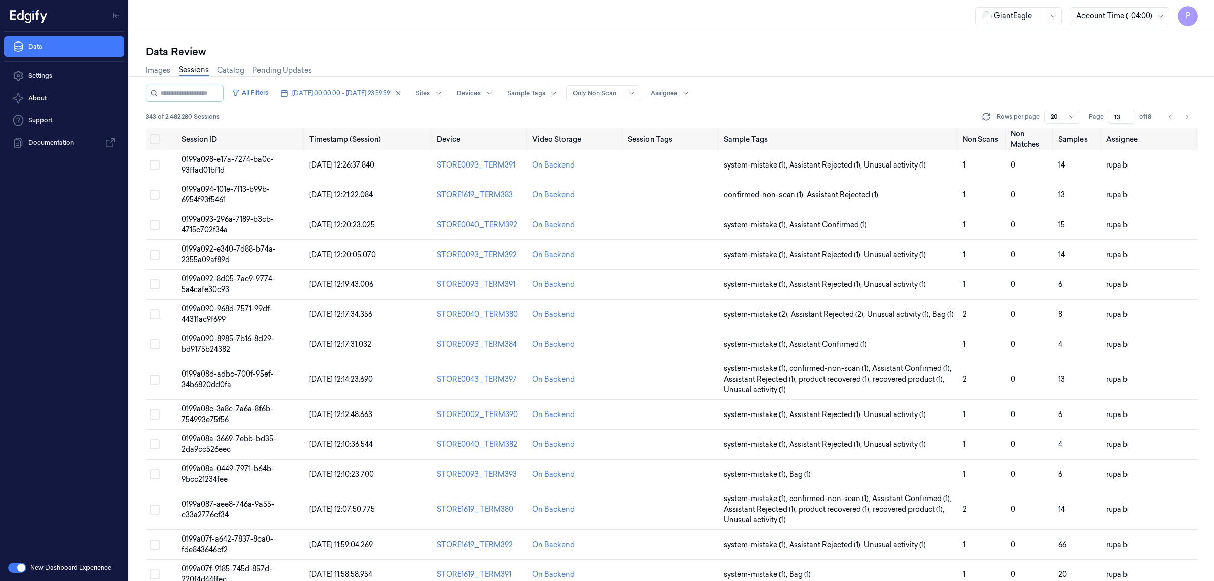  What do you see at coordinates (64, 76) in the screenshot?
I see `a: Settings` at bounding box center [64, 76].